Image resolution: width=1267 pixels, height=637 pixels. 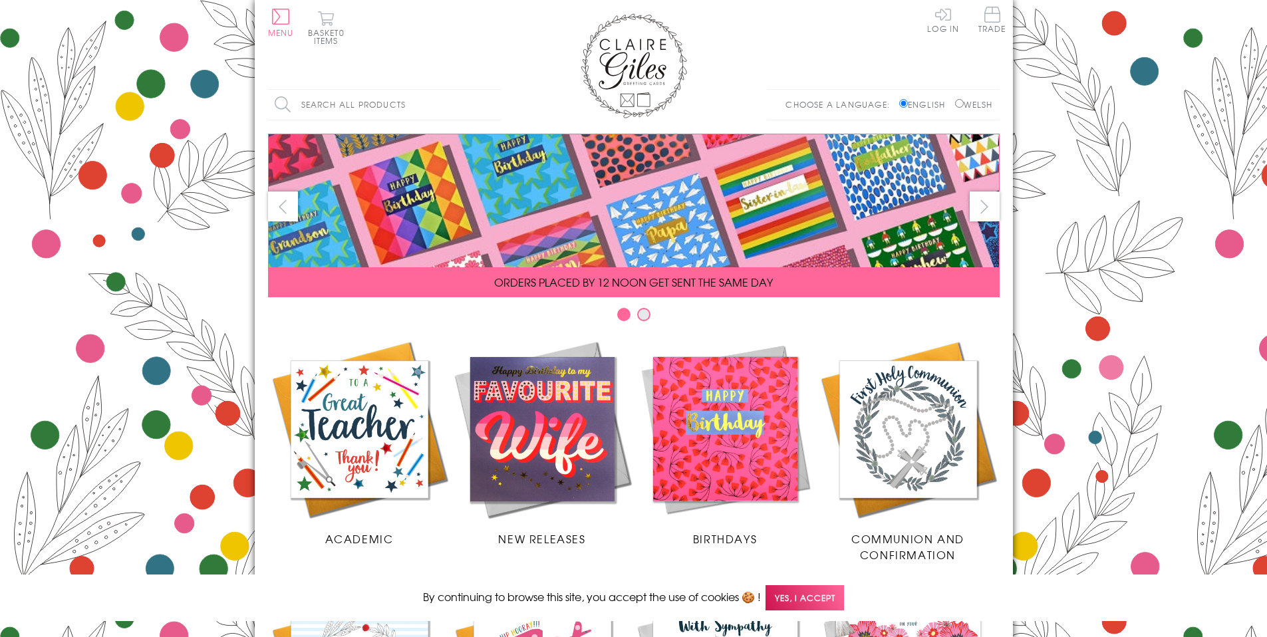 What do you see at coordinates (634, 66) in the screenshot?
I see `img: Claire Giles Greetings Cards` at bounding box center [634, 66].